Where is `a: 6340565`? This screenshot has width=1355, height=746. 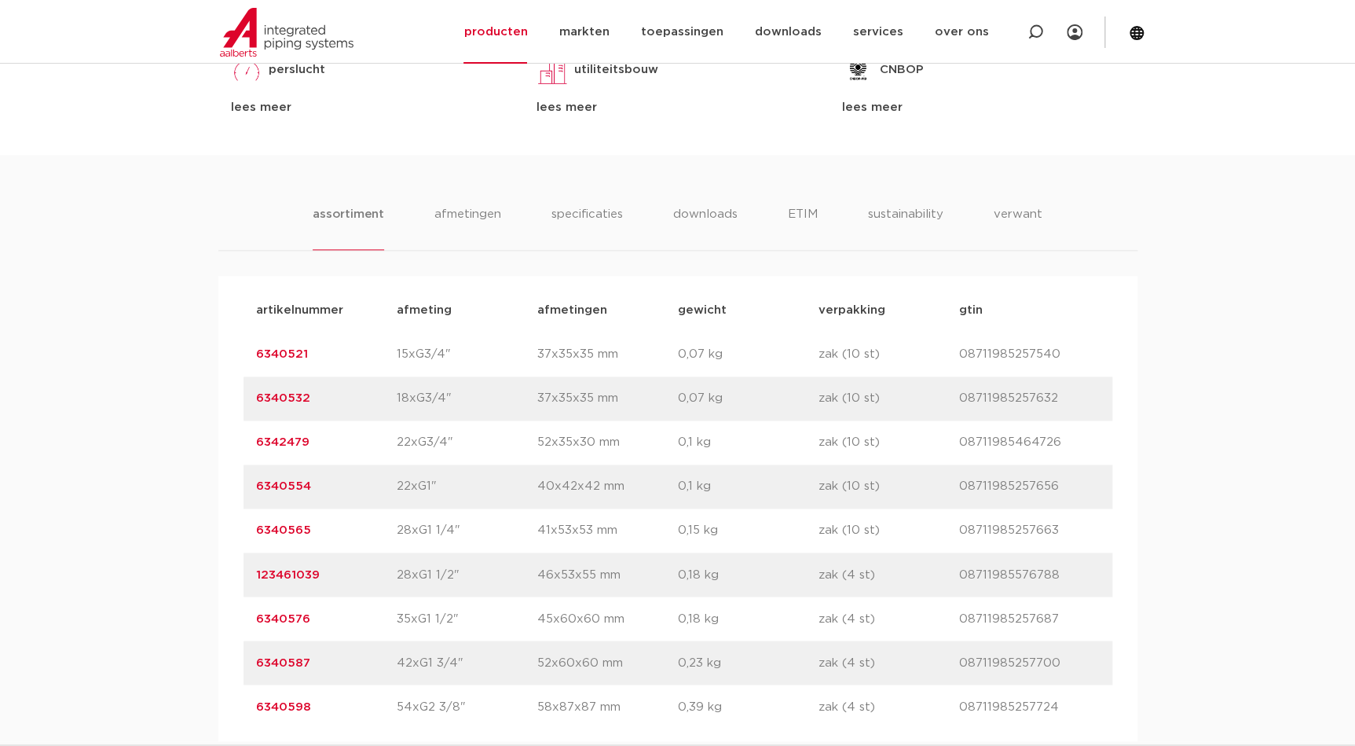
a: 6340565 is located at coordinates (284, 530).